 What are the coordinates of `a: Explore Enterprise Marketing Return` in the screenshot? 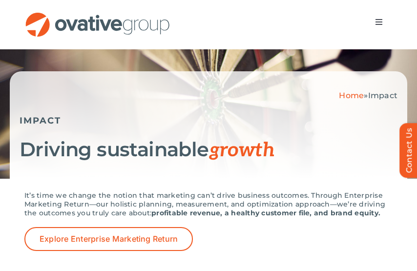 It's located at (108, 239).